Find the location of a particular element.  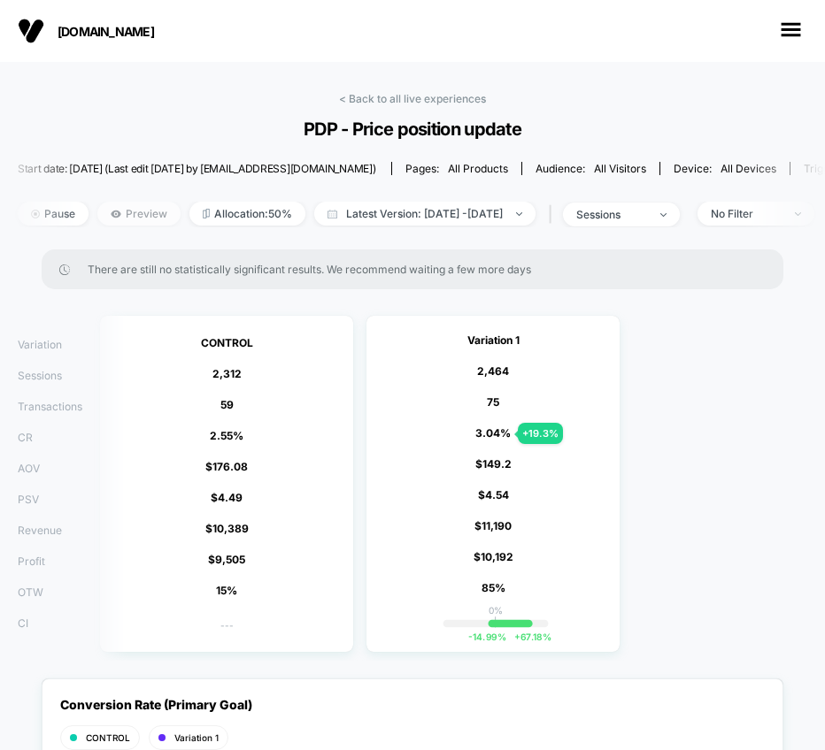

span: 10,192 is located at coordinates (496, 557).